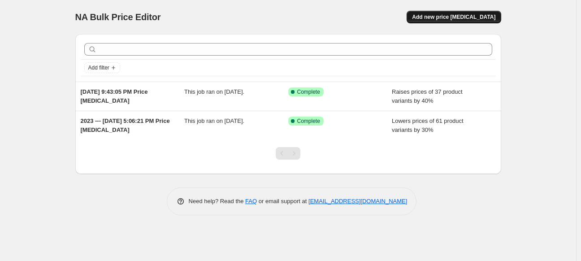 The height and width of the screenshot is (261, 581). Describe the element at coordinates (288, 153) in the screenshot. I see `nav: Pagination` at that location.